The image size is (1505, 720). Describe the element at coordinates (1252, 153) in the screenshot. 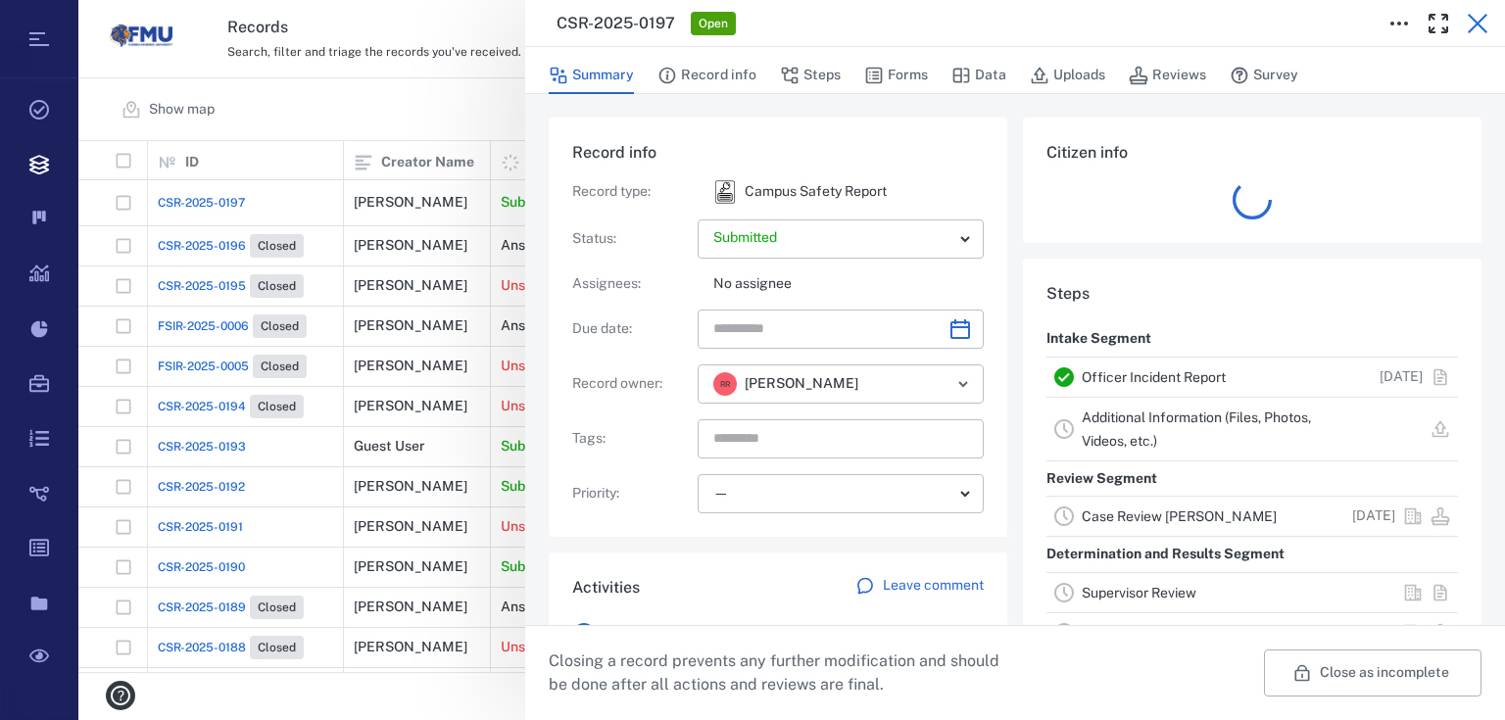

I see `h6: Citizen info` at that location.